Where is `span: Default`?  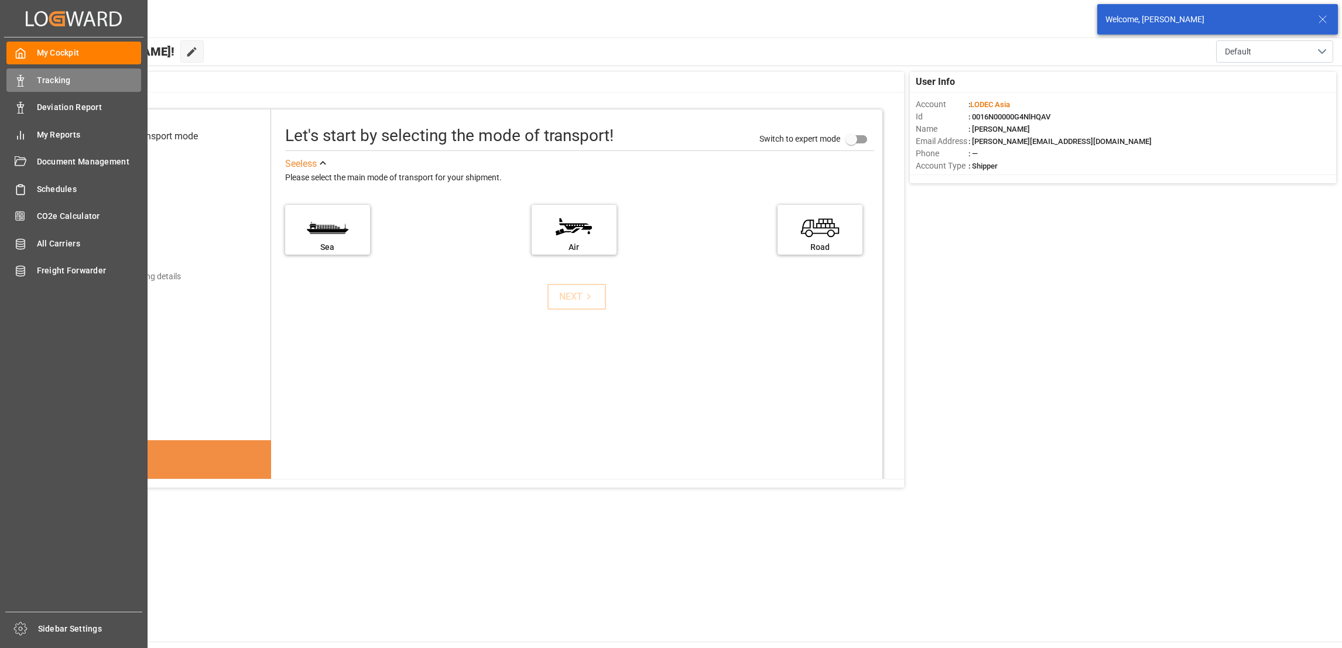
span: Default is located at coordinates (1237, 52).